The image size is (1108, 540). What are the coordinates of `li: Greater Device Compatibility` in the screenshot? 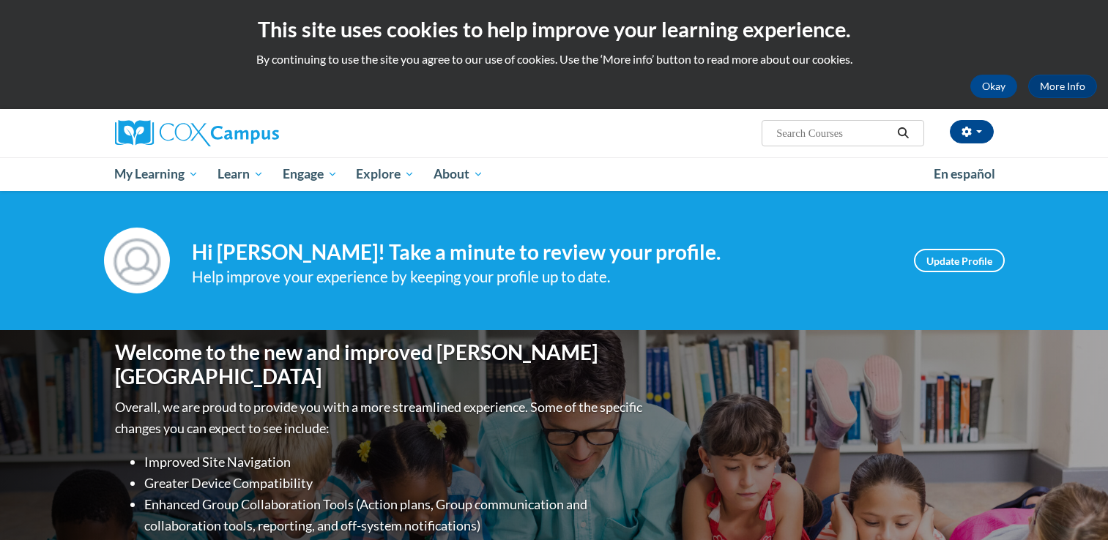 It's located at (395, 483).